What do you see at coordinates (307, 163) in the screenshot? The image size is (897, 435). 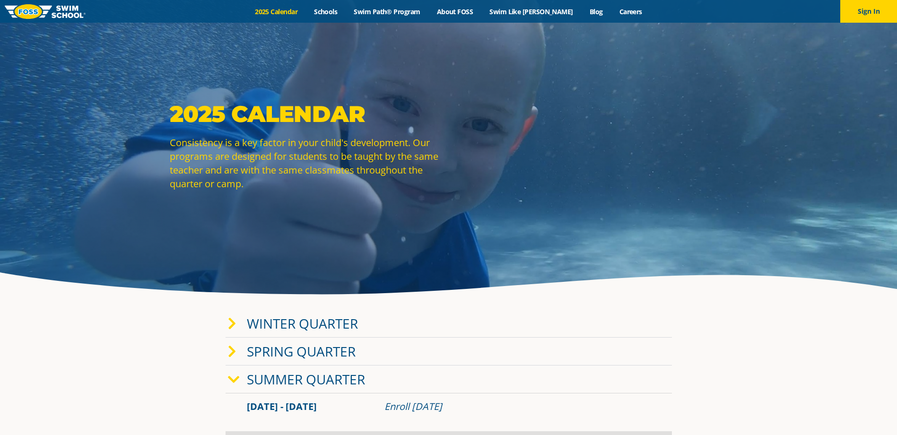 I see `p: Consistency is a key factor in your child's development. Our programs are designed for students t...` at bounding box center [307, 163].